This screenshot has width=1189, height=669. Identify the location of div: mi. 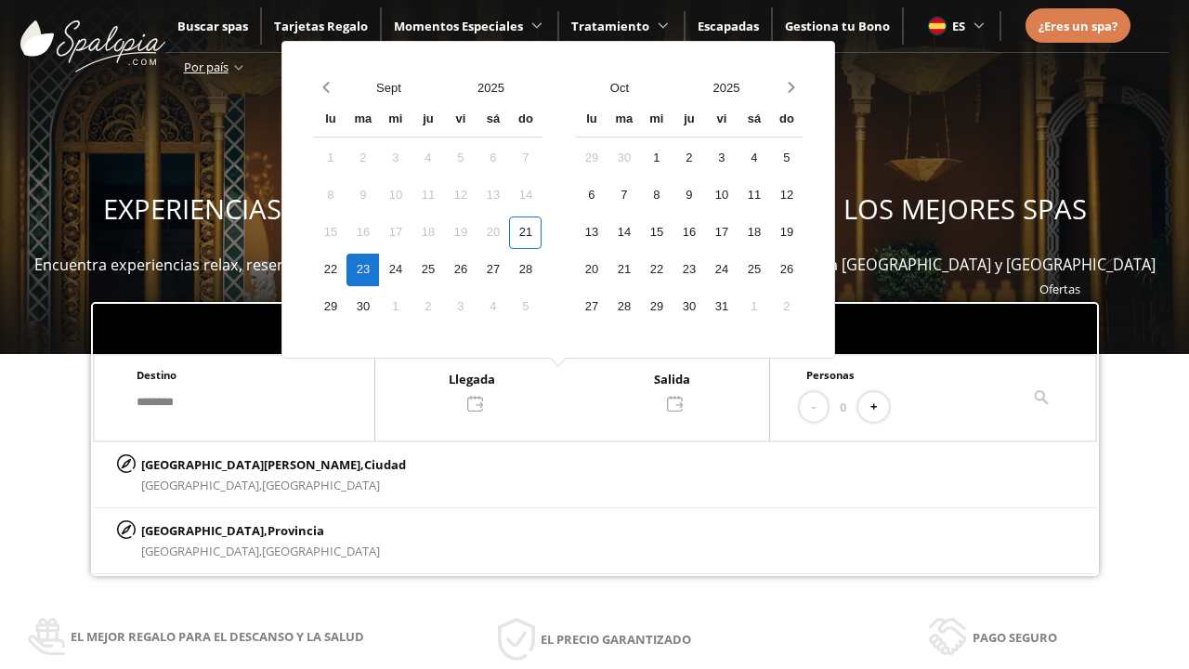
(395, 120).